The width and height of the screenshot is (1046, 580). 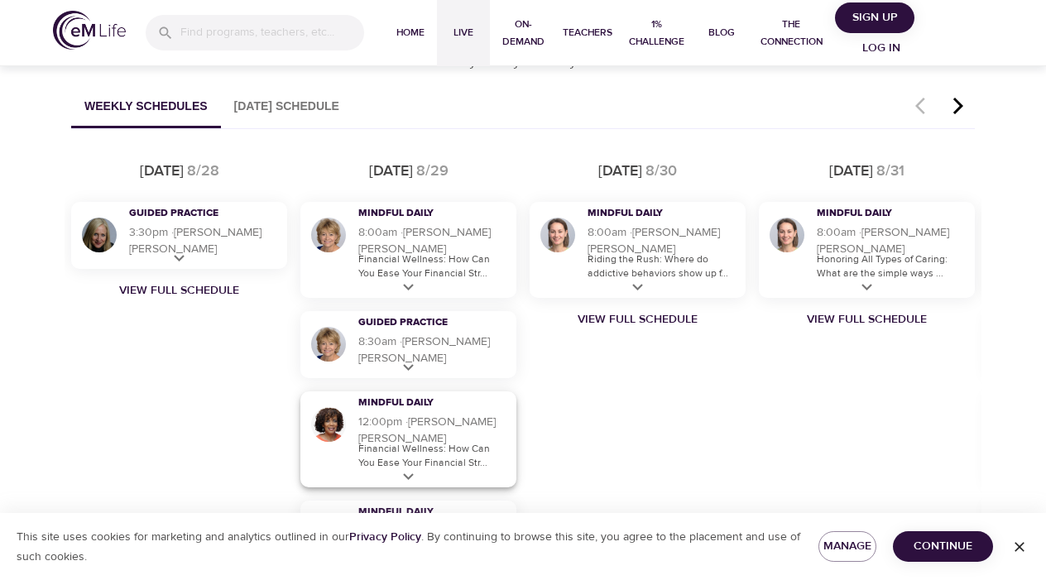 I want to click on a: Privacy Policy, so click(x=385, y=537).